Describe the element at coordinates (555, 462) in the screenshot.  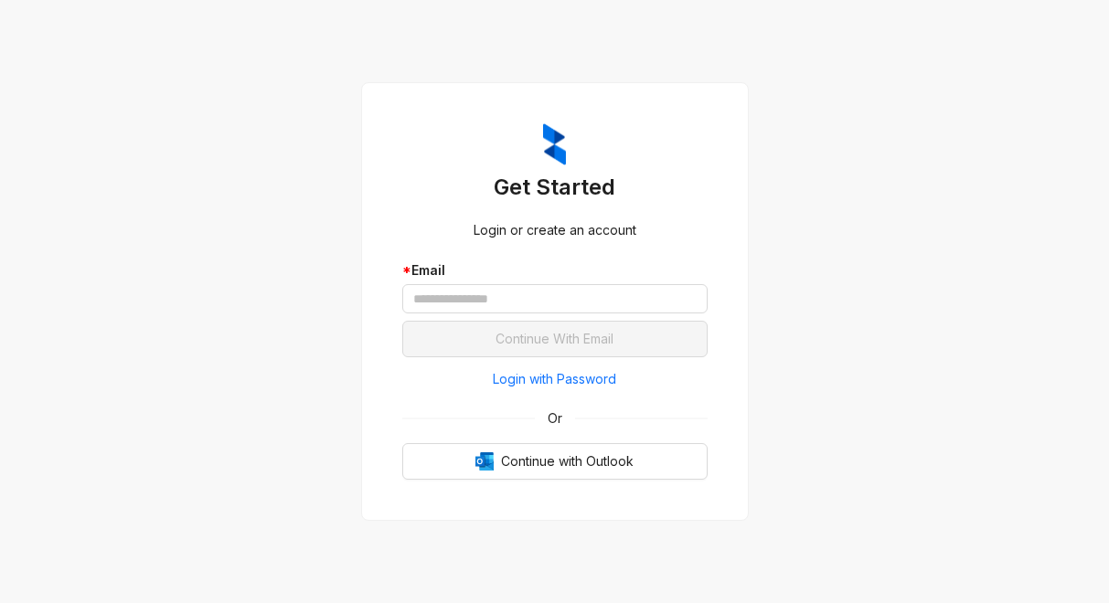
I see `button: OutlookContinue with Outlook` at that location.